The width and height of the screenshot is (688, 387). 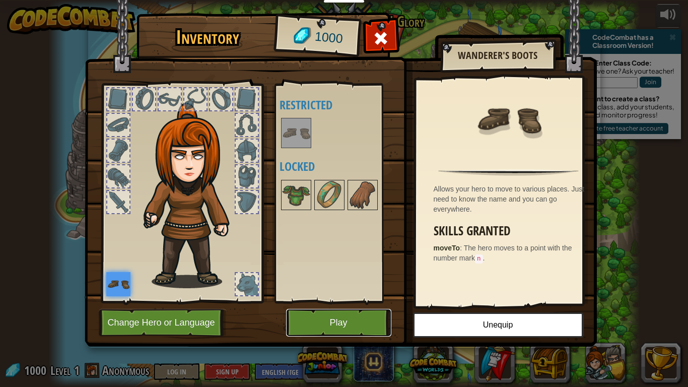 I want to click on img: hr.png, so click(x=508, y=172).